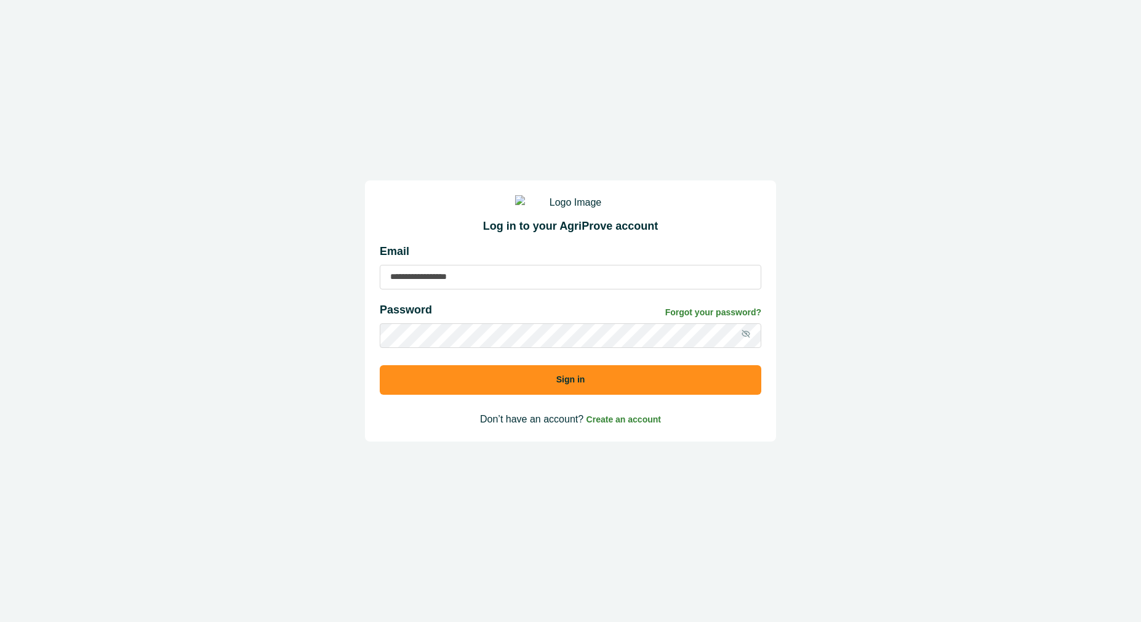 This screenshot has width=1141, height=622. What do you see at coordinates (571, 203) in the screenshot?
I see `img: Logo Image` at bounding box center [571, 203].